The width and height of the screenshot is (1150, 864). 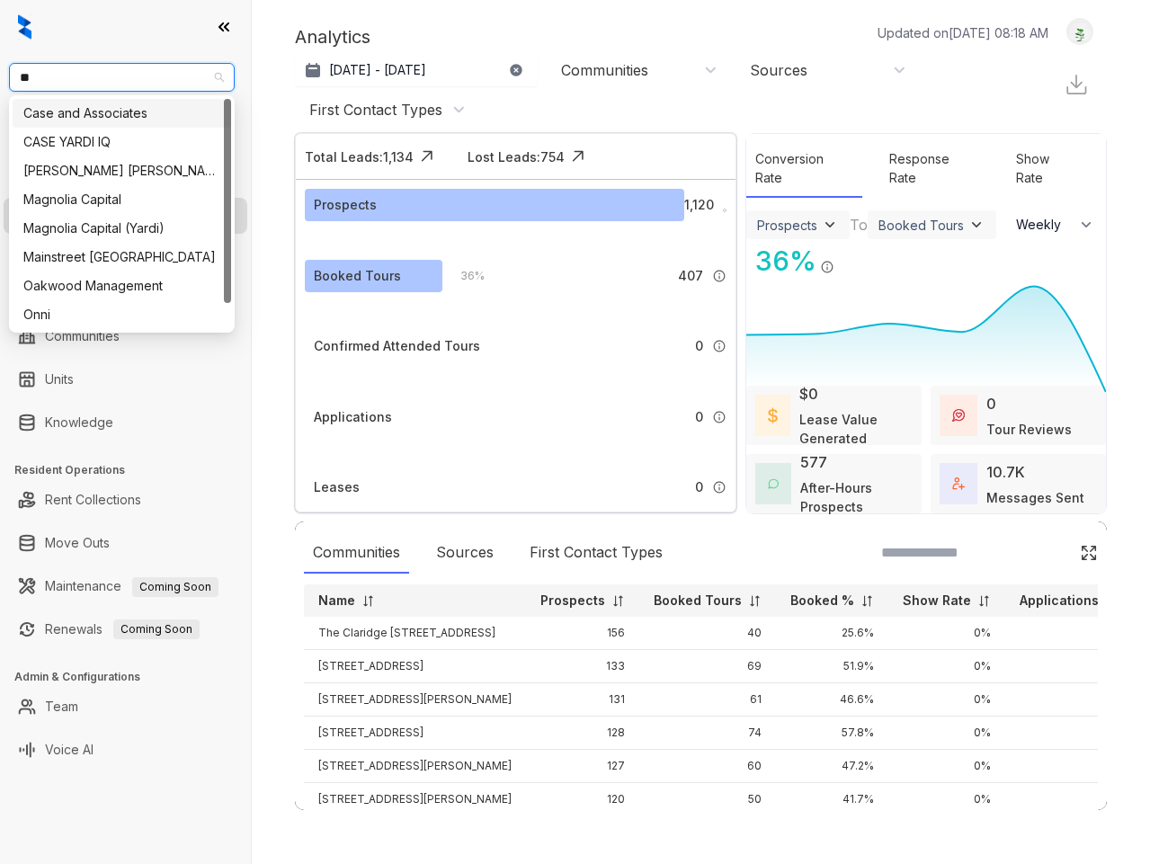 I want to click on td: 69, so click(x=707, y=666).